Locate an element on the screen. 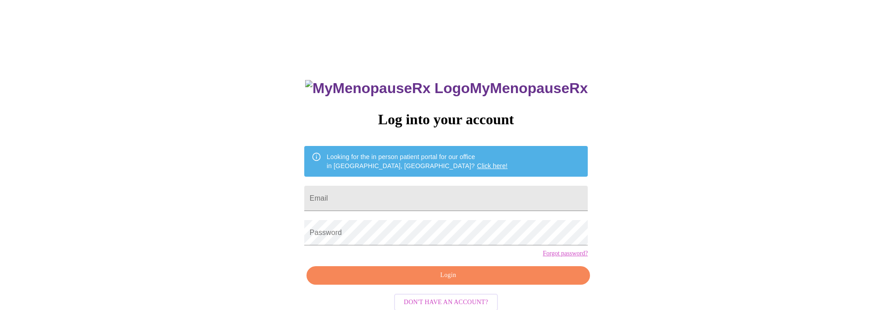 The height and width of the screenshot is (310, 892). a: Don't have an account? is located at coordinates (446, 301).